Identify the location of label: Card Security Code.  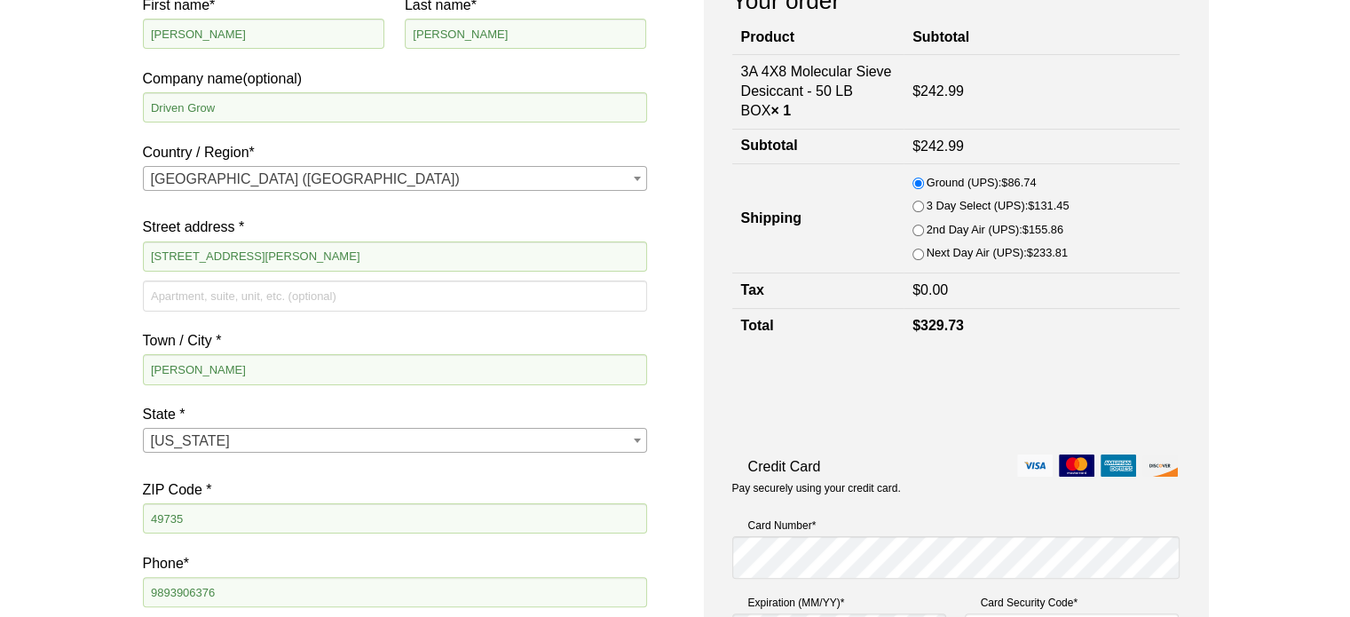
(1072, 603).